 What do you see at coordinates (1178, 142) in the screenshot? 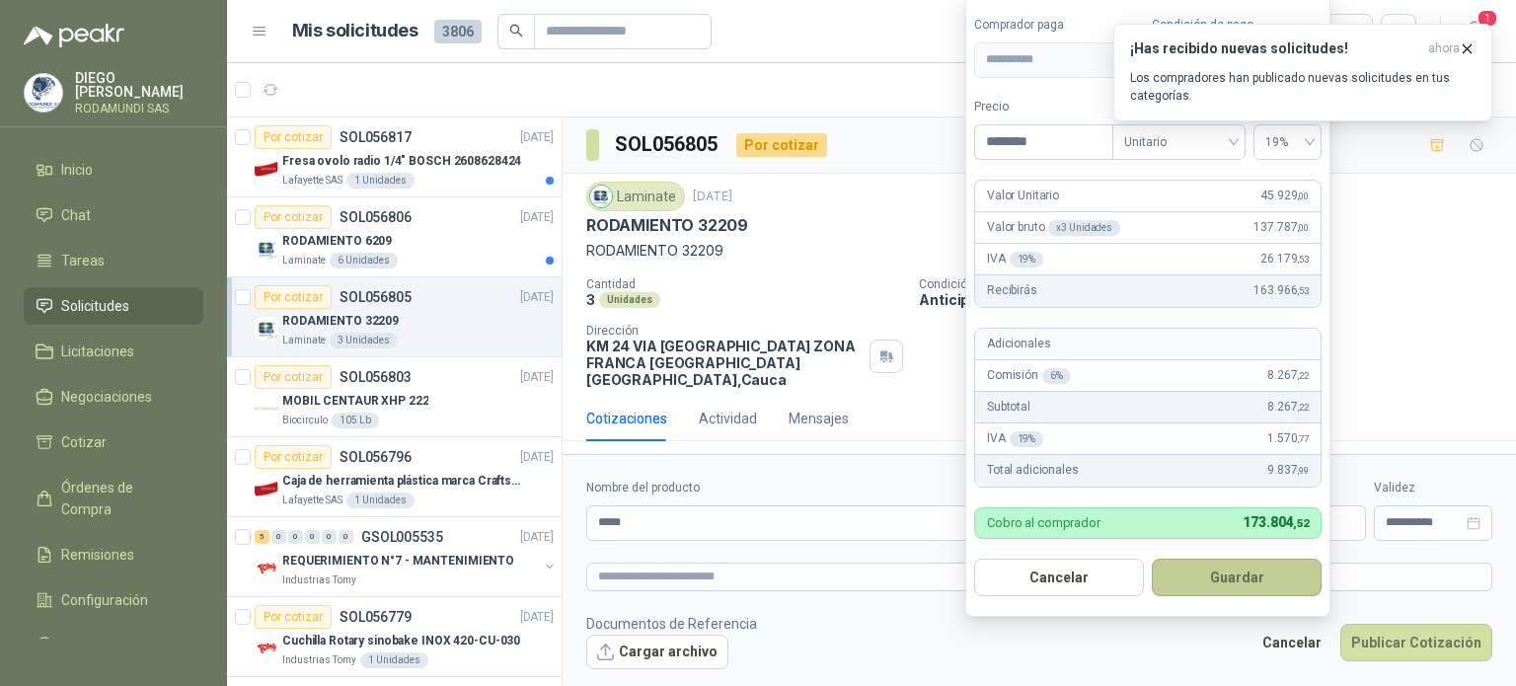
I see `span: Unitario` at bounding box center [1178, 142].